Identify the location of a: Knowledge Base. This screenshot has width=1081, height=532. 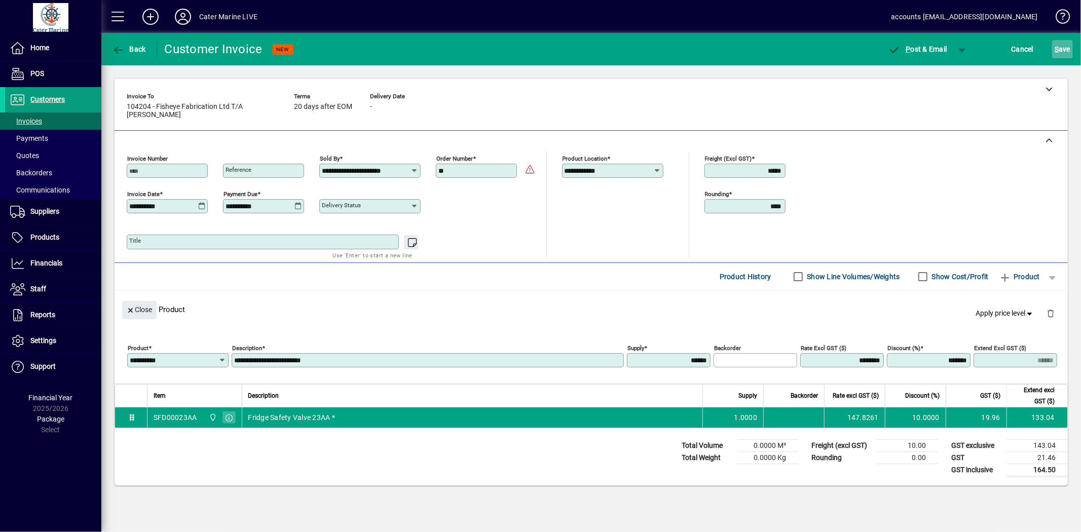
(1059, 18).